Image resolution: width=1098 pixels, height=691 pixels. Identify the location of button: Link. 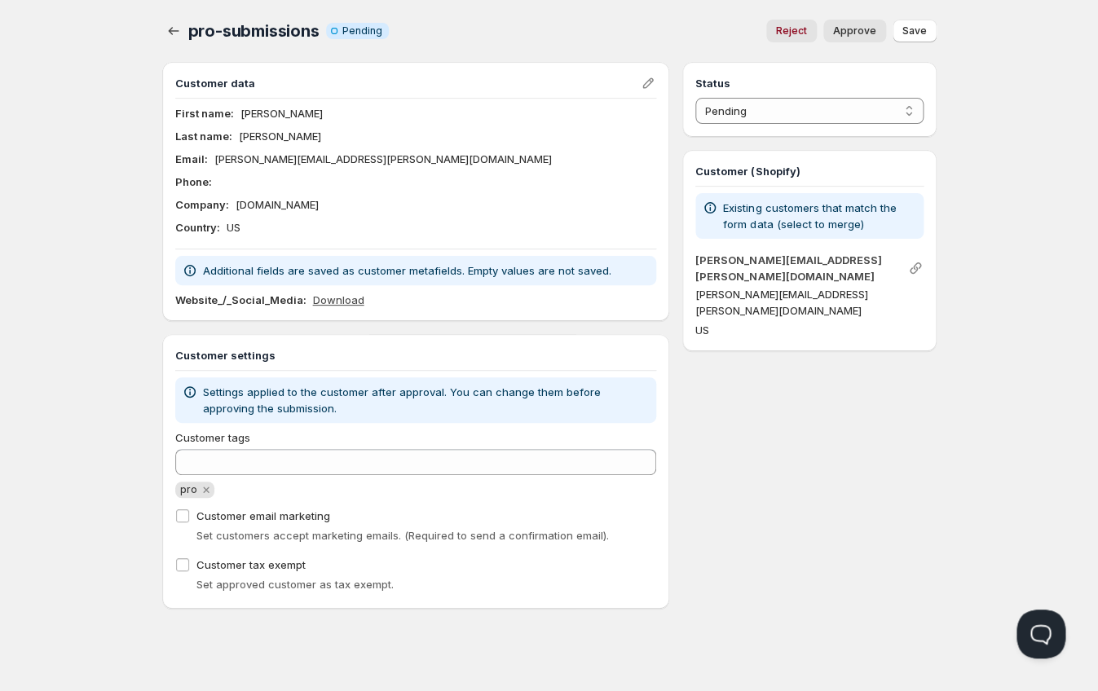
(916, 268).